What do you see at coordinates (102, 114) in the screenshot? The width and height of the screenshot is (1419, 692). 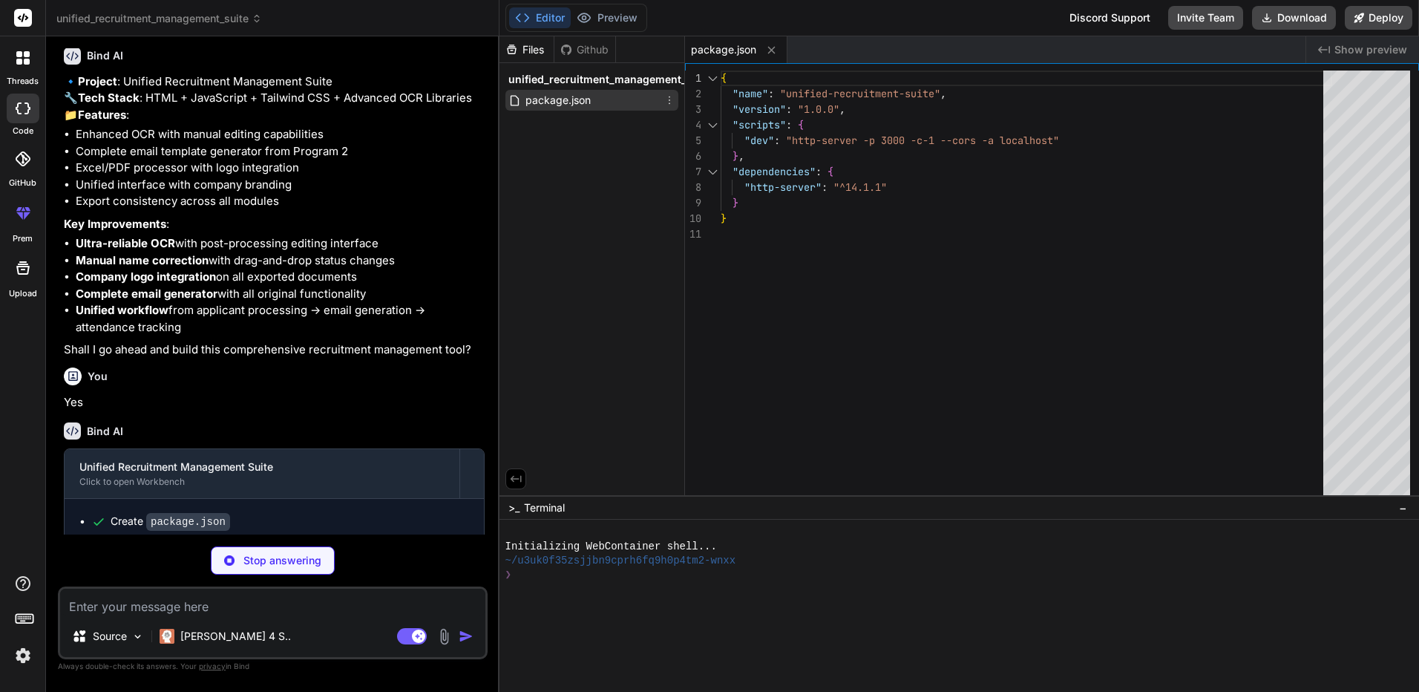 I see `strong: Features` at bounding box center [102, 114].